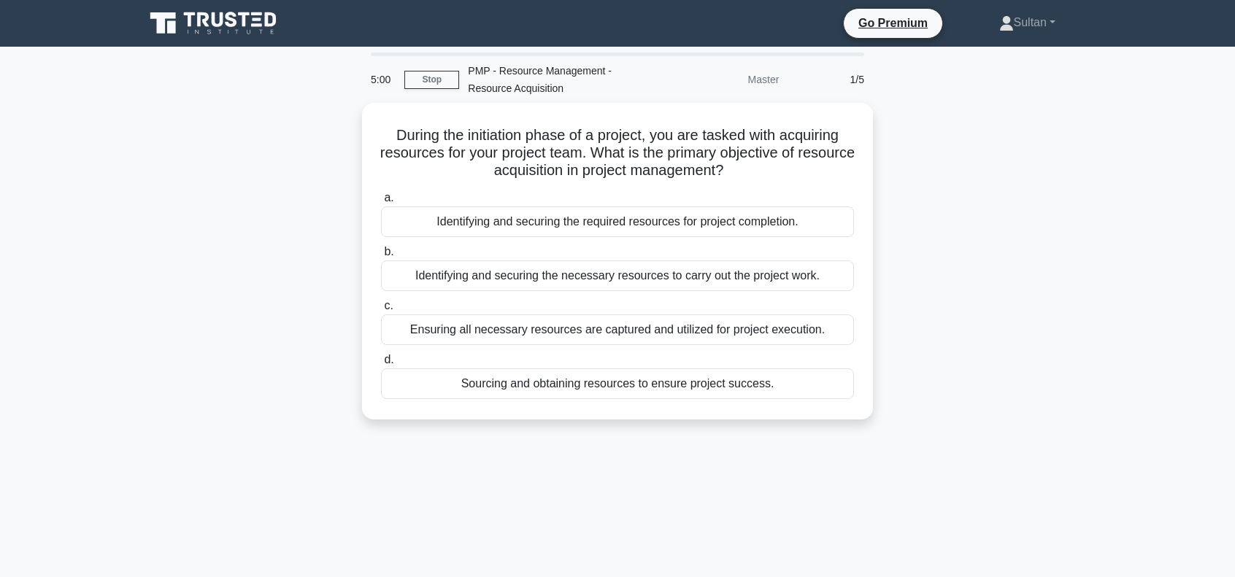 This screenshot has height=577, width=1235. I want to click on a: Go Premium, so click(893, 23).